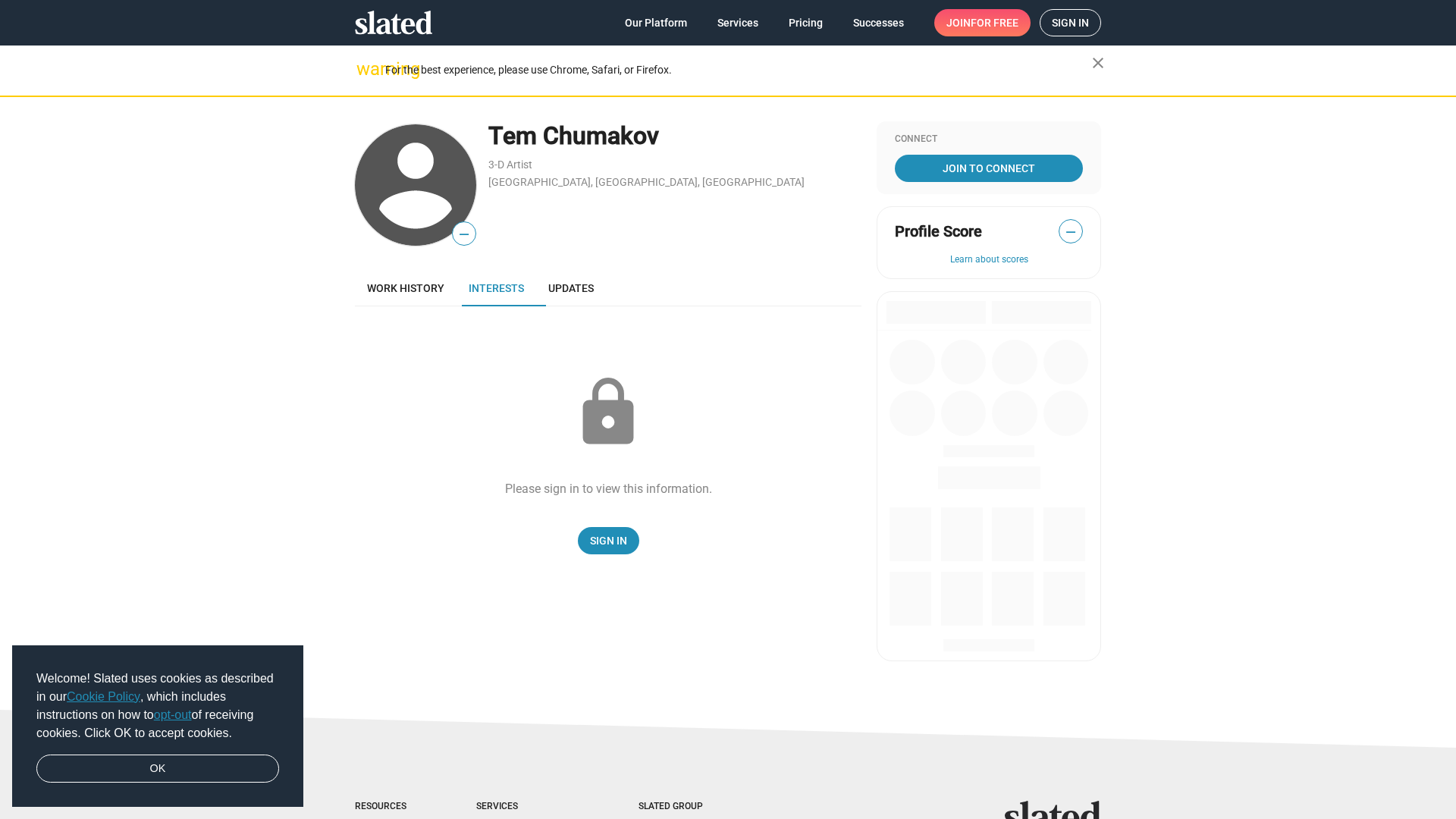 This screenshot has width=1456, height=819. I want to click on a: Our Platform, so click(656, 23).